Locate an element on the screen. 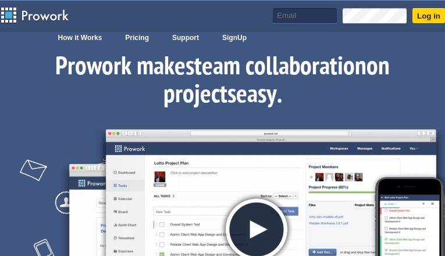 This screenshot has width=445, height=256. span: easy is located at coordinates (256, 96).